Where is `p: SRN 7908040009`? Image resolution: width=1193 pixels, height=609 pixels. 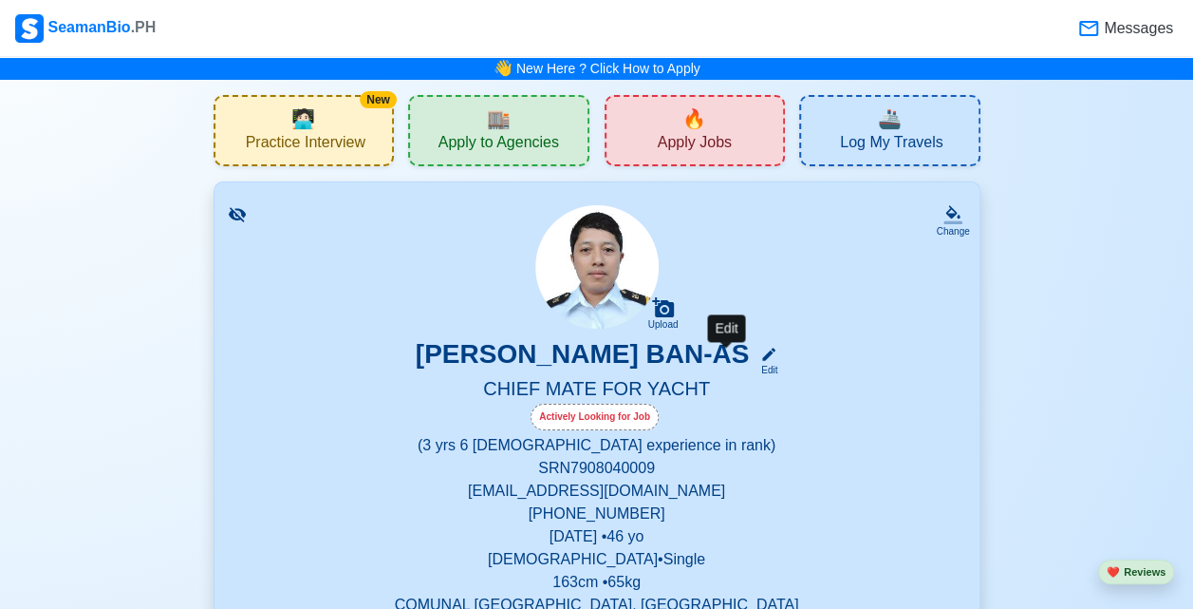
p: SRN 7908040009 is located at coordinates (597, 468).